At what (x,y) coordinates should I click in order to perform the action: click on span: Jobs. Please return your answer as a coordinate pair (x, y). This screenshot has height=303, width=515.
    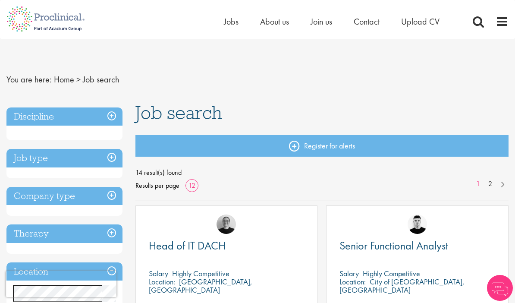
    Looking at the image, I should click on (231, 22).